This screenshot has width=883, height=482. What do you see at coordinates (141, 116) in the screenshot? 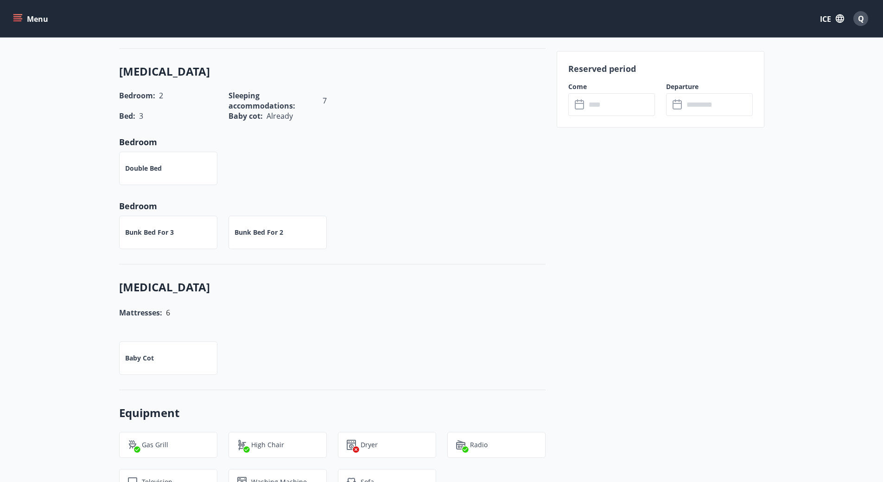
I see `span: 3` at bounding box center [141, 116].